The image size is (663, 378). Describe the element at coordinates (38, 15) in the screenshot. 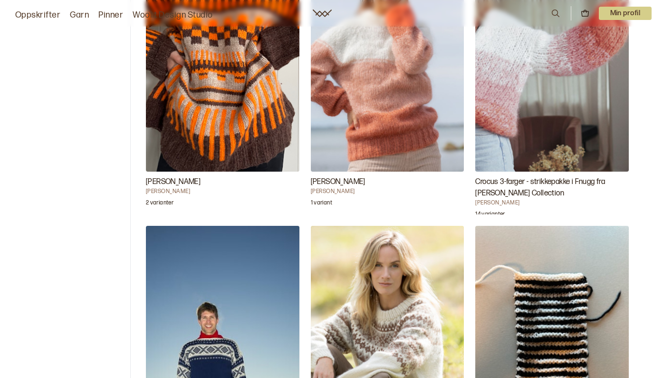

I see `a: Oppskrifter` at that location.